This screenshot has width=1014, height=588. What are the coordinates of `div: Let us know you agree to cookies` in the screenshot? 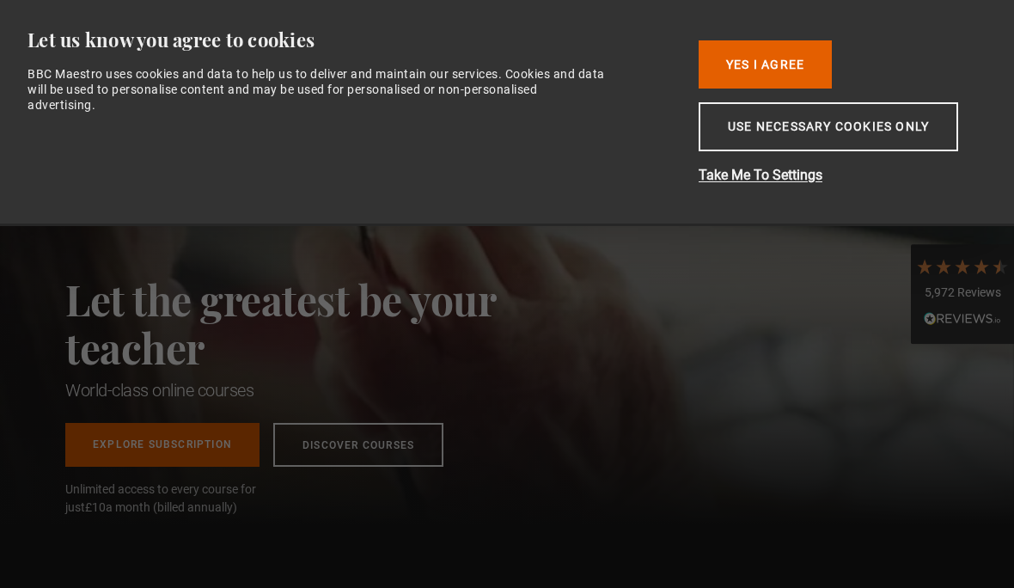 It's located at (350, 40).